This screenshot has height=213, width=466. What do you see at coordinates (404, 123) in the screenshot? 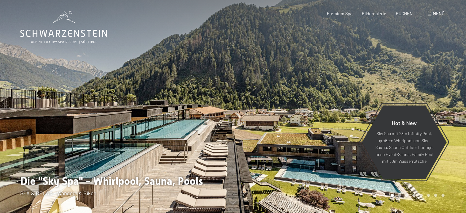
I see `span: Hot & New` at bounding box center [404, 123].